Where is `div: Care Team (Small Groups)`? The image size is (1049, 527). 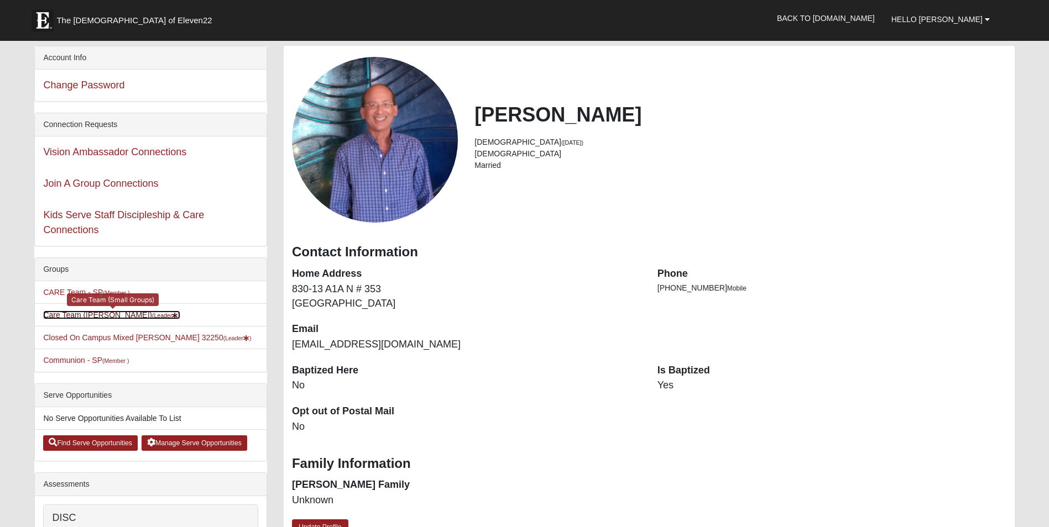
div: Care Team (Small Groups) is located at coordinates (113, 300).